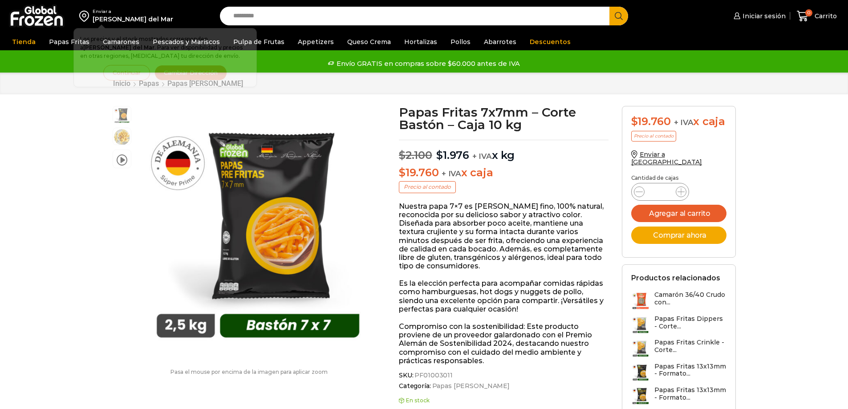 This screenshot has width=848, height=409. What do you see at coordinates (690, 346) in the screenshot?
I see `h3: Papas Fritas Crinkle - Corte...` at bounding box center [690, 346].